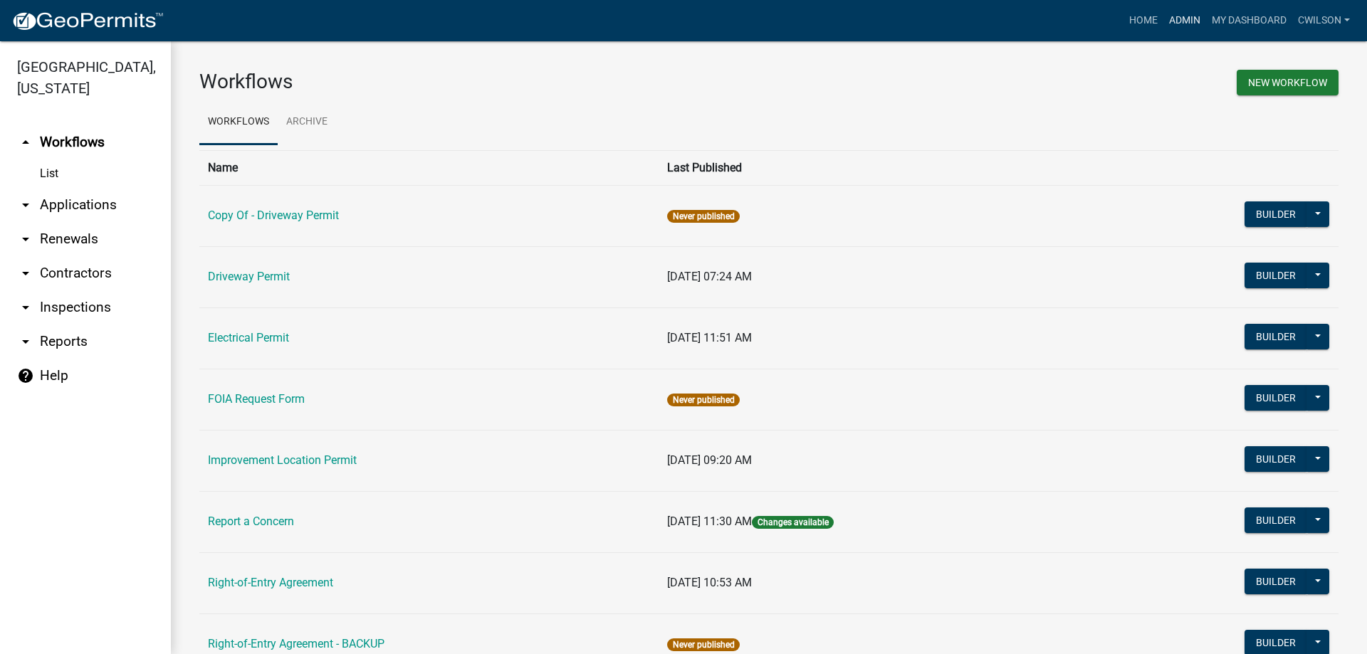 Image resolution: width=1367 pixels, height=654 pixels. Describe the element at coordinates (248, 276) in the screenshot. I see `a: Driveway Permit` at that location.